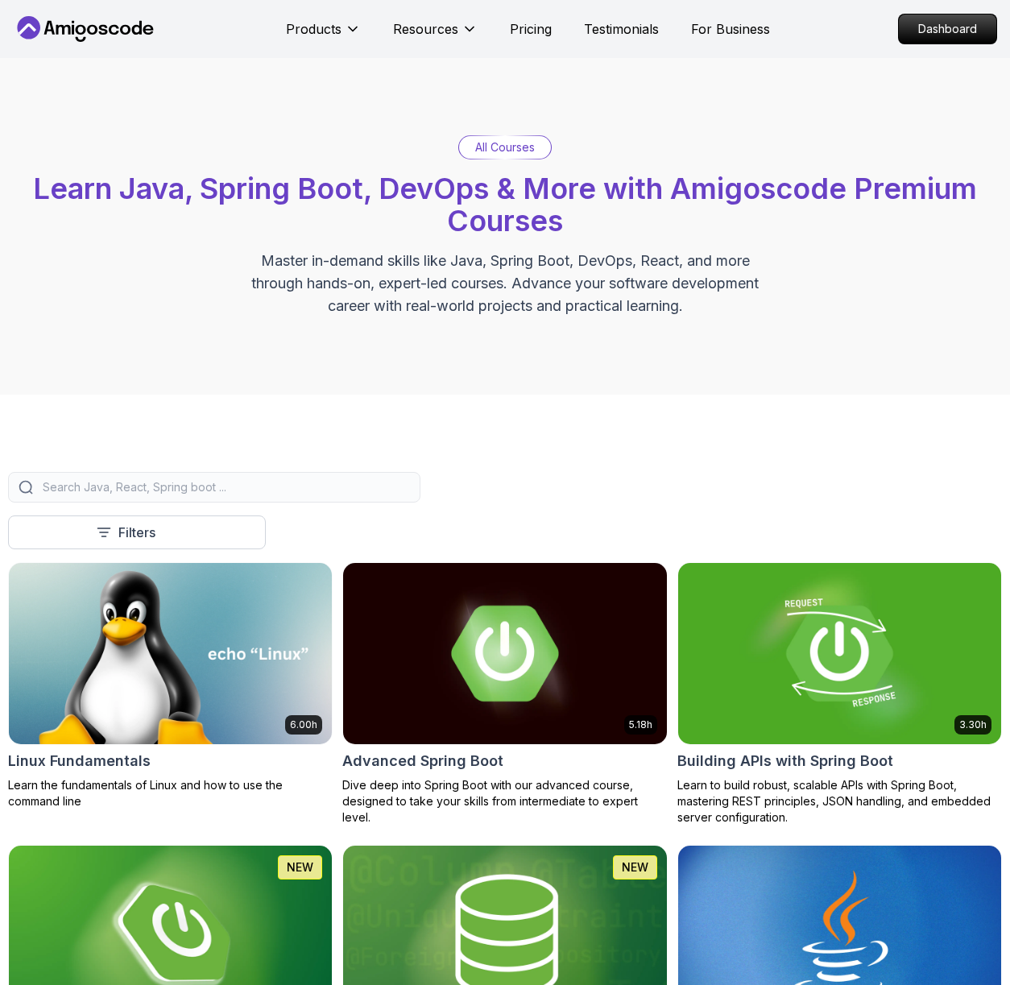 This screenshot has width=1010, height=985. What do you see at coordinates (840, 802) in the screenshot?
I see `p: Learn to build robust, scalable APIs with Spring Boot, mastering REST principles, JSON handling, ...` at bounding box center [840, 802].